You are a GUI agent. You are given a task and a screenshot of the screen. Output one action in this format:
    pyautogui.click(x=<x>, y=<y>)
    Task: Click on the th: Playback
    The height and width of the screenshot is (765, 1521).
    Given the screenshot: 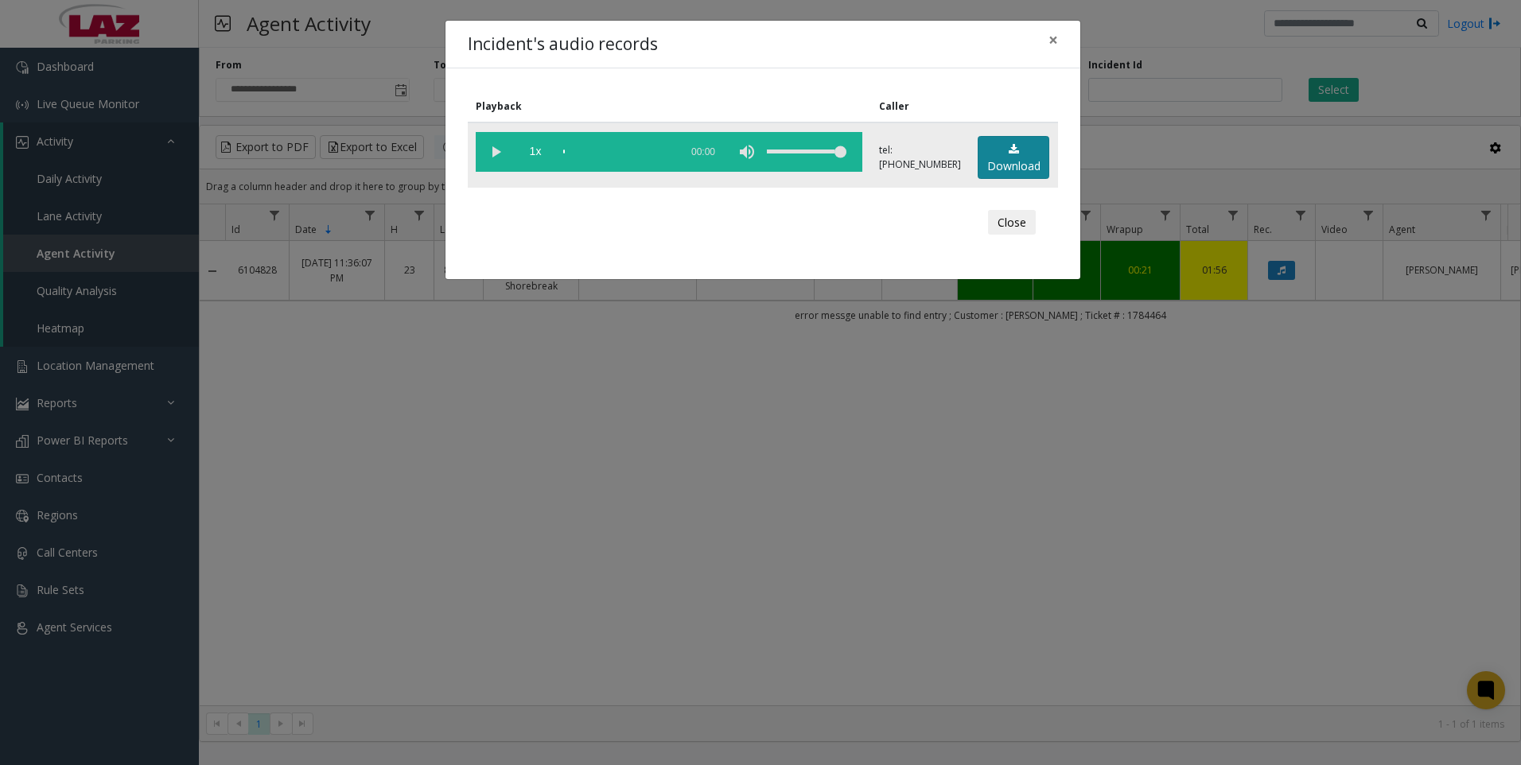 What is the action you would take?
    pyautogui.click(x=669, y=107)
    